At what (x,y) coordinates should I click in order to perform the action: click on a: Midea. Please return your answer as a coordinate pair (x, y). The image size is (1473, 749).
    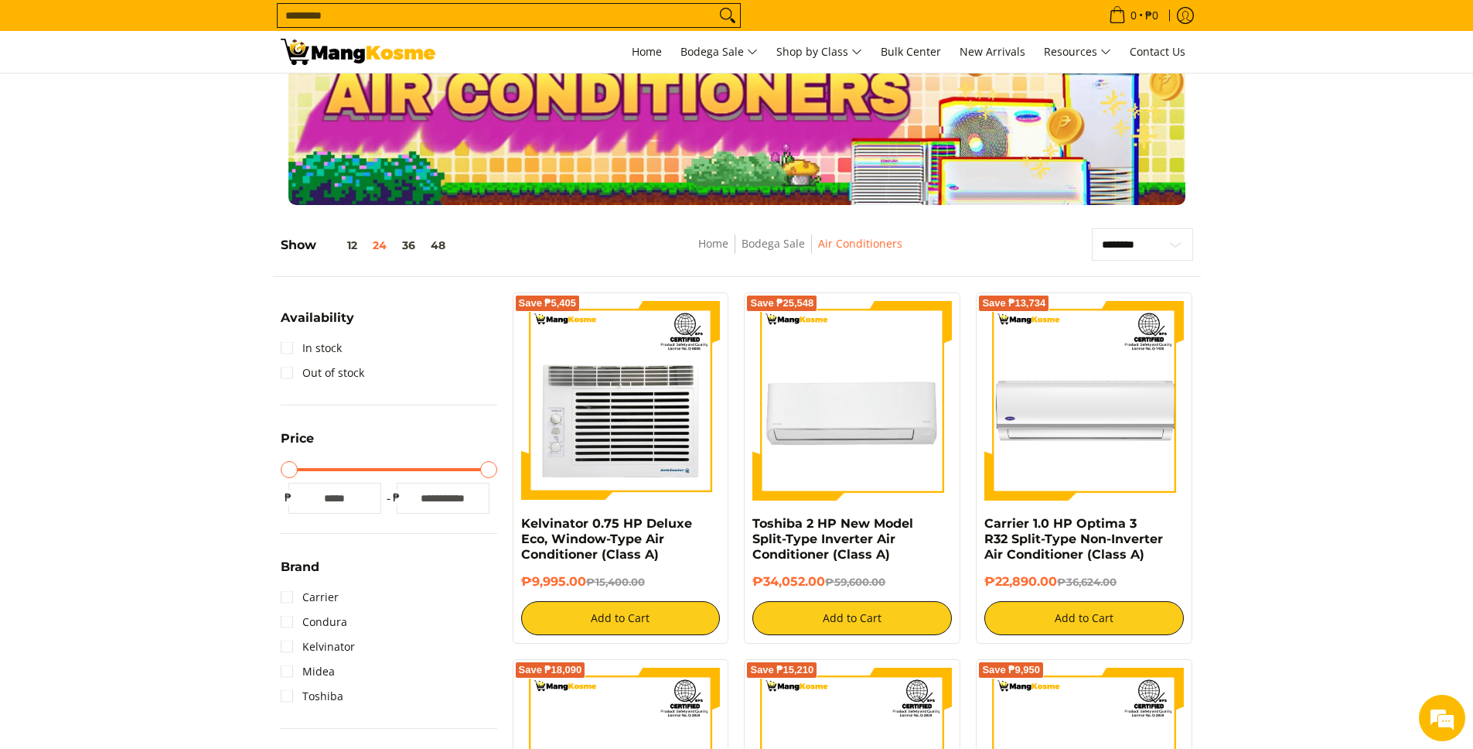
    Looking at the image, I should click on (308, 671).